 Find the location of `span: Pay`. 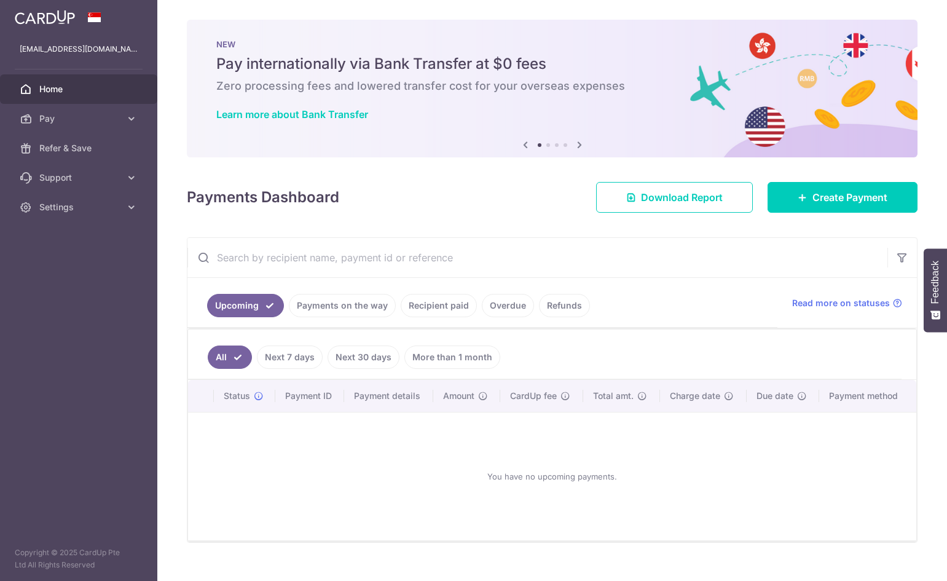

span: Pay is located at coordinates (80, 119).